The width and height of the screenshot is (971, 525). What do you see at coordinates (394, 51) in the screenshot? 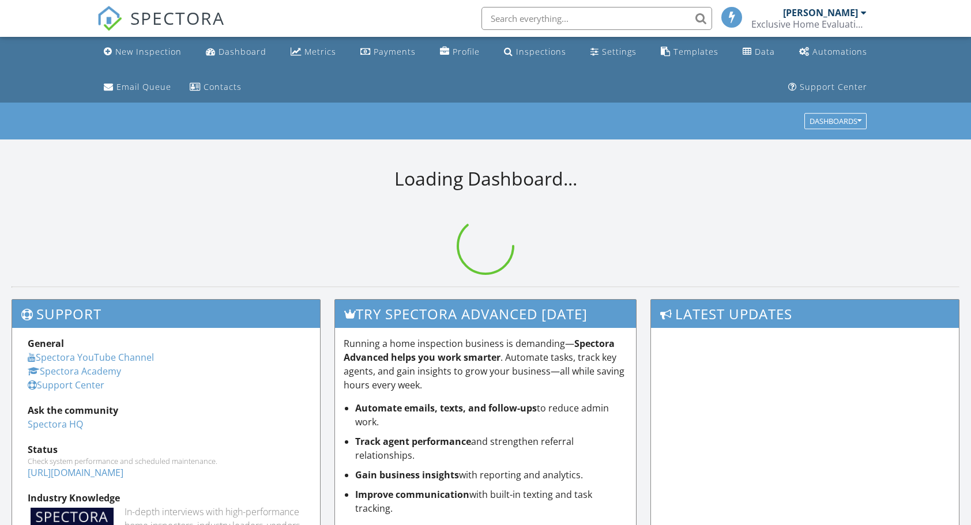
I see `div: Payments` at bounding box center [394, 51].